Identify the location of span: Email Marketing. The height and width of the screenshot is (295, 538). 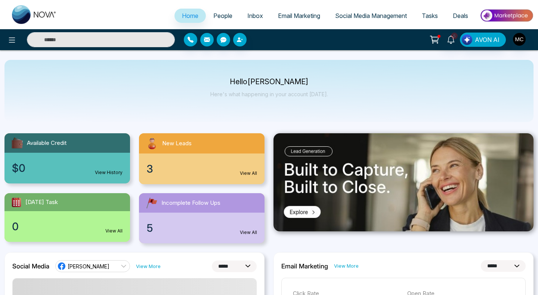
(299, 16).